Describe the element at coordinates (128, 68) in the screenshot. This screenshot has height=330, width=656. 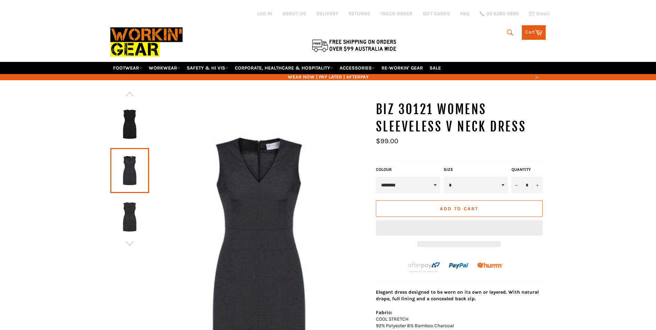
I see `a: FOOTWEAR` at that location.